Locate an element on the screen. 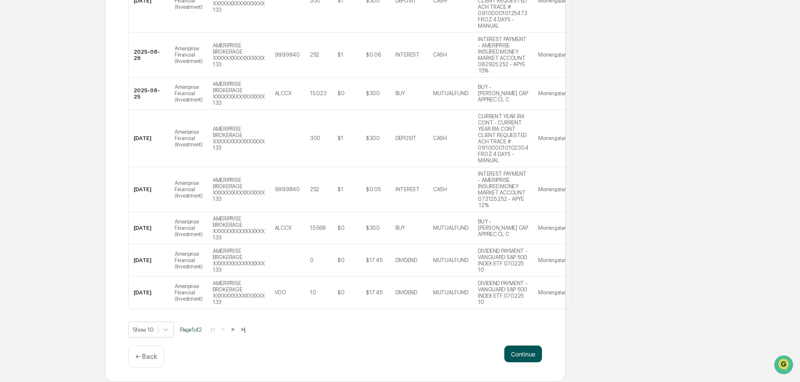 The height and width of the screenshot is (382, 800). div: 15.023 is located at coordinates (318, 93).